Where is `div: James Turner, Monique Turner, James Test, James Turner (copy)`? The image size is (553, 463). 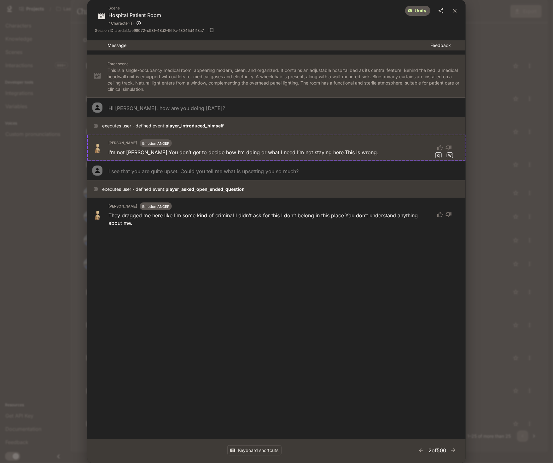
div: James Turner, Monique Turner, James Test, James Turner (copy) is located at coordinates (135, 23).